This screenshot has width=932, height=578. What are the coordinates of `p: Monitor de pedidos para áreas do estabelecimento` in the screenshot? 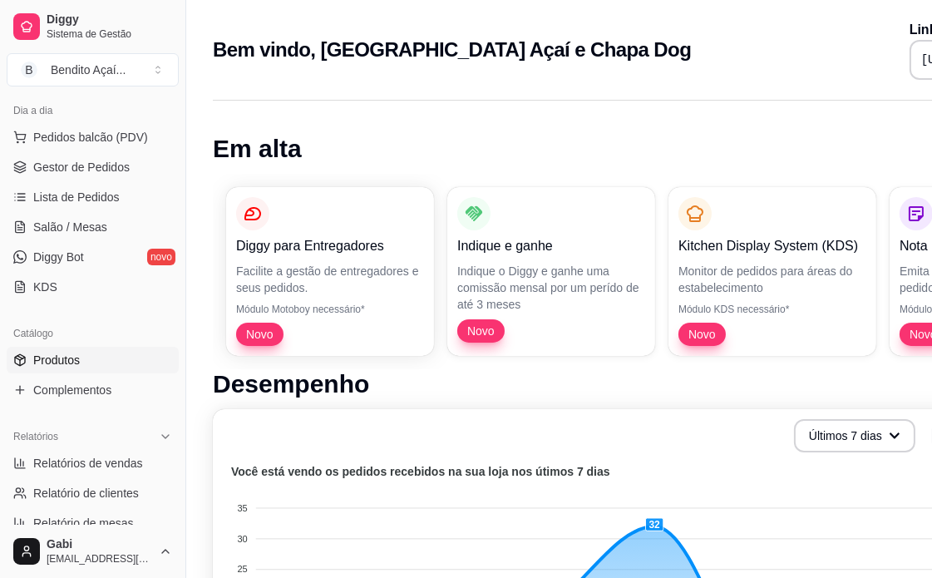 It's located at (772, 279).